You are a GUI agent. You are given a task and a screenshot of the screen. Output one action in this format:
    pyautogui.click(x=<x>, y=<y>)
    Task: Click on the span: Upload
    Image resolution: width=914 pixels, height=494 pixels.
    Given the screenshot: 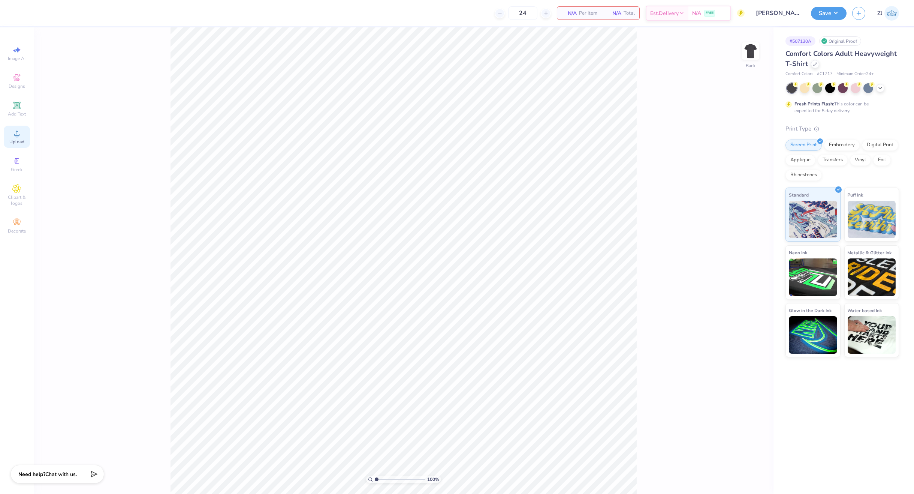 What is the action you would take?
    pyautogui.click(x=17, y=142)
    